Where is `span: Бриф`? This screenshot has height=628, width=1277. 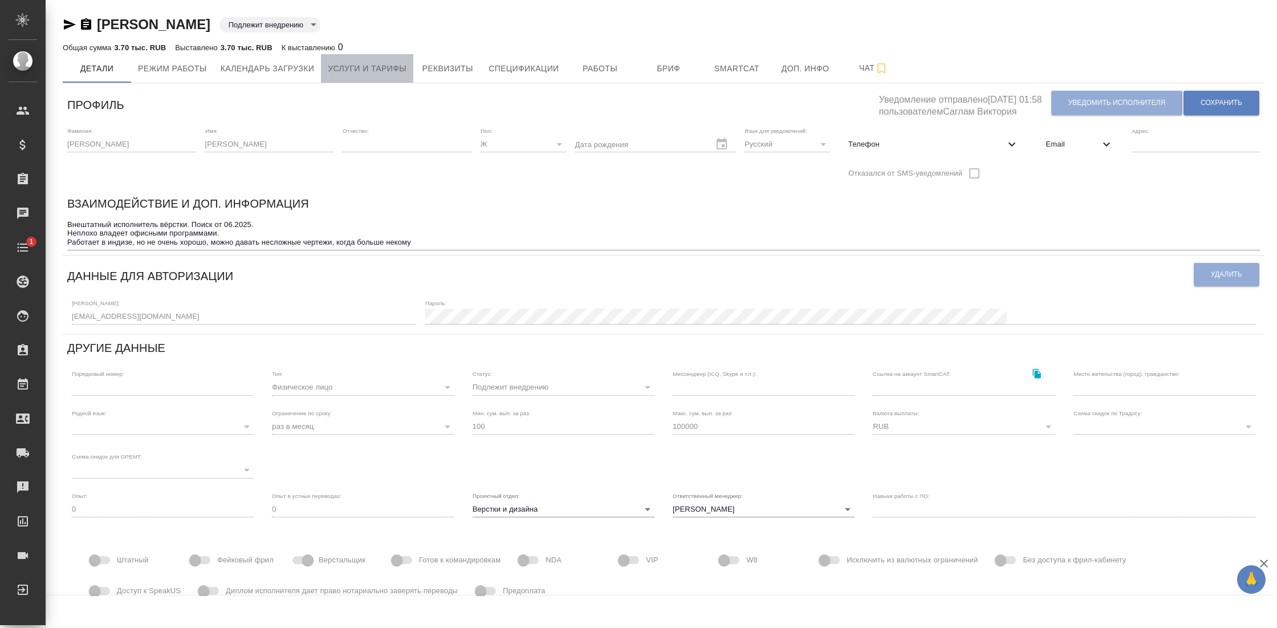
span: Бриф is located at coordinates (669, 68).